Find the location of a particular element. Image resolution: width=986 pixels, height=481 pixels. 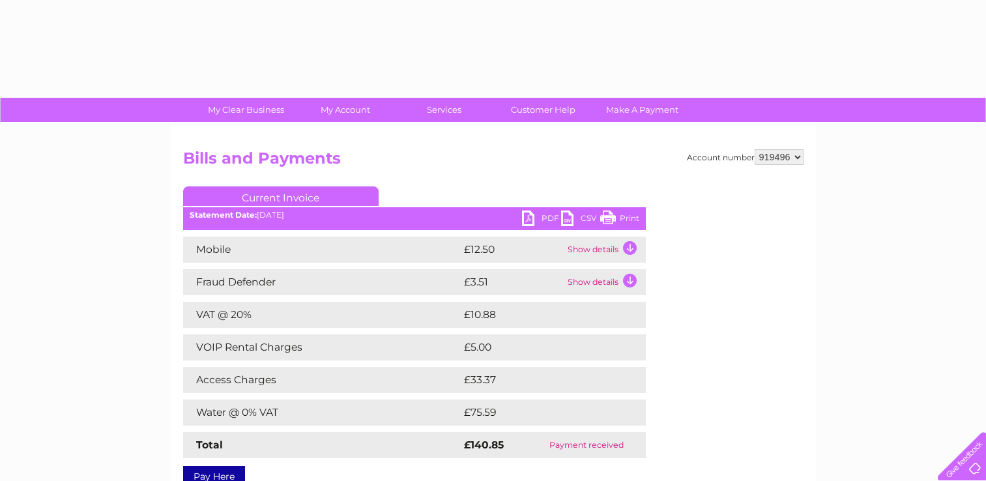

a: PDF is located at coordinates (542, 220).